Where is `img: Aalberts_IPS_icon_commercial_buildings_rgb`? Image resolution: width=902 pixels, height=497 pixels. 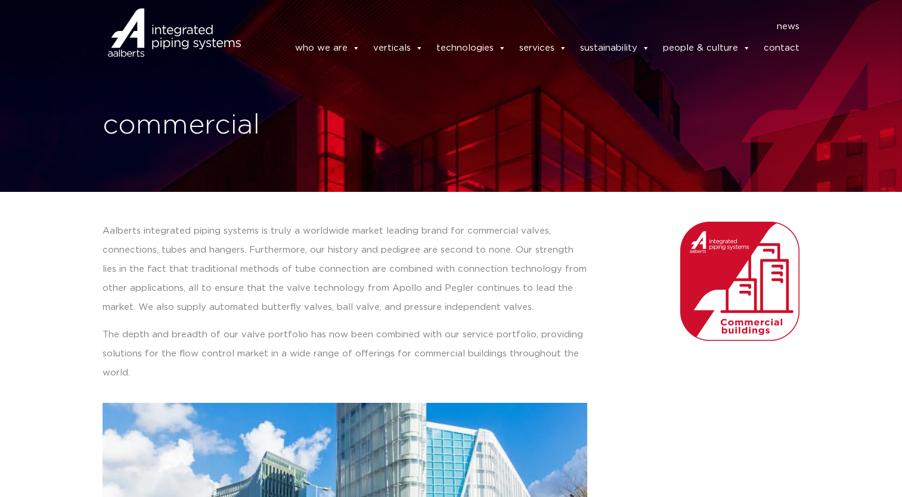
img: Aalberts_IPS_icon_commercial_buildings_rgb is located at coordinates (740, 281).